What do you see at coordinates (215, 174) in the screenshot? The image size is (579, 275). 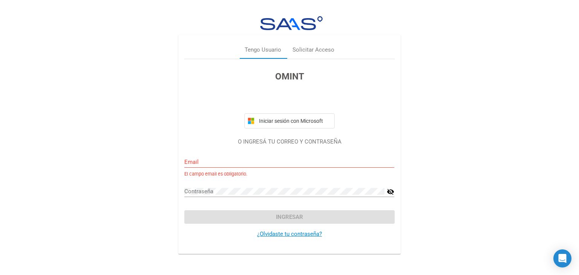 I see `small: El campo email es obligatorio.` at bounding box center [215, 174].